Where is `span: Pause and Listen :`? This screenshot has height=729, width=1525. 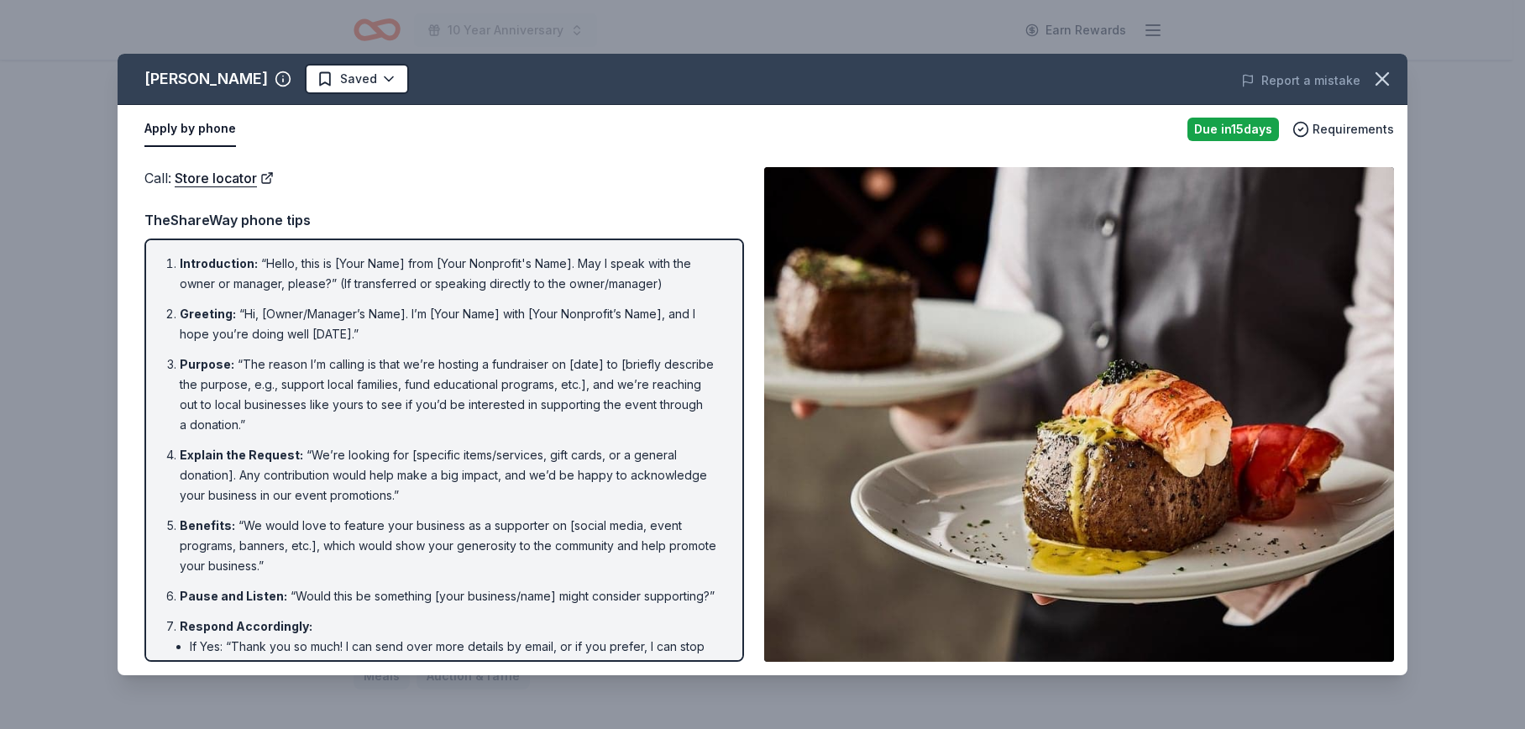 span: Pause and Listen : is located at coordinates (233, 595).